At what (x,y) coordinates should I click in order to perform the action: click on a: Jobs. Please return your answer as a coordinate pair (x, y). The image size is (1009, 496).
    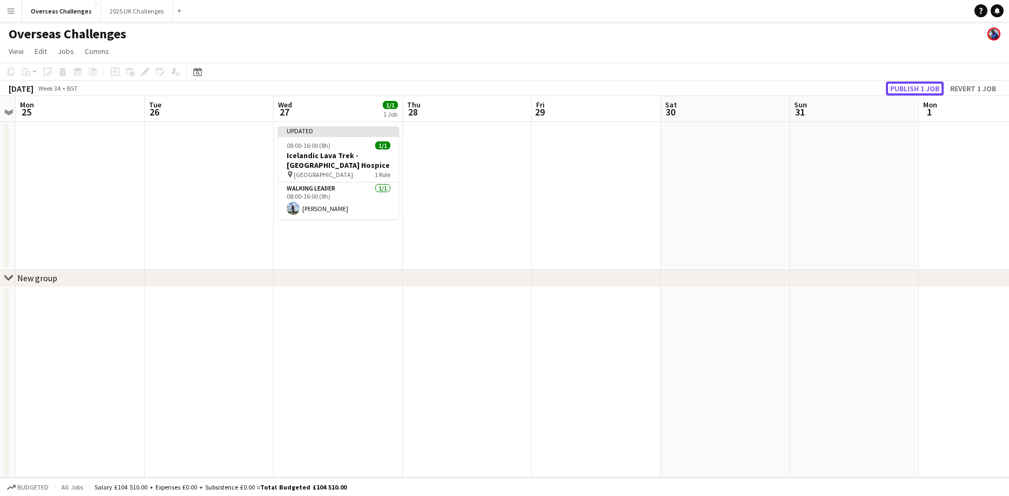
    Looking at the image, I should click on (66, 51).